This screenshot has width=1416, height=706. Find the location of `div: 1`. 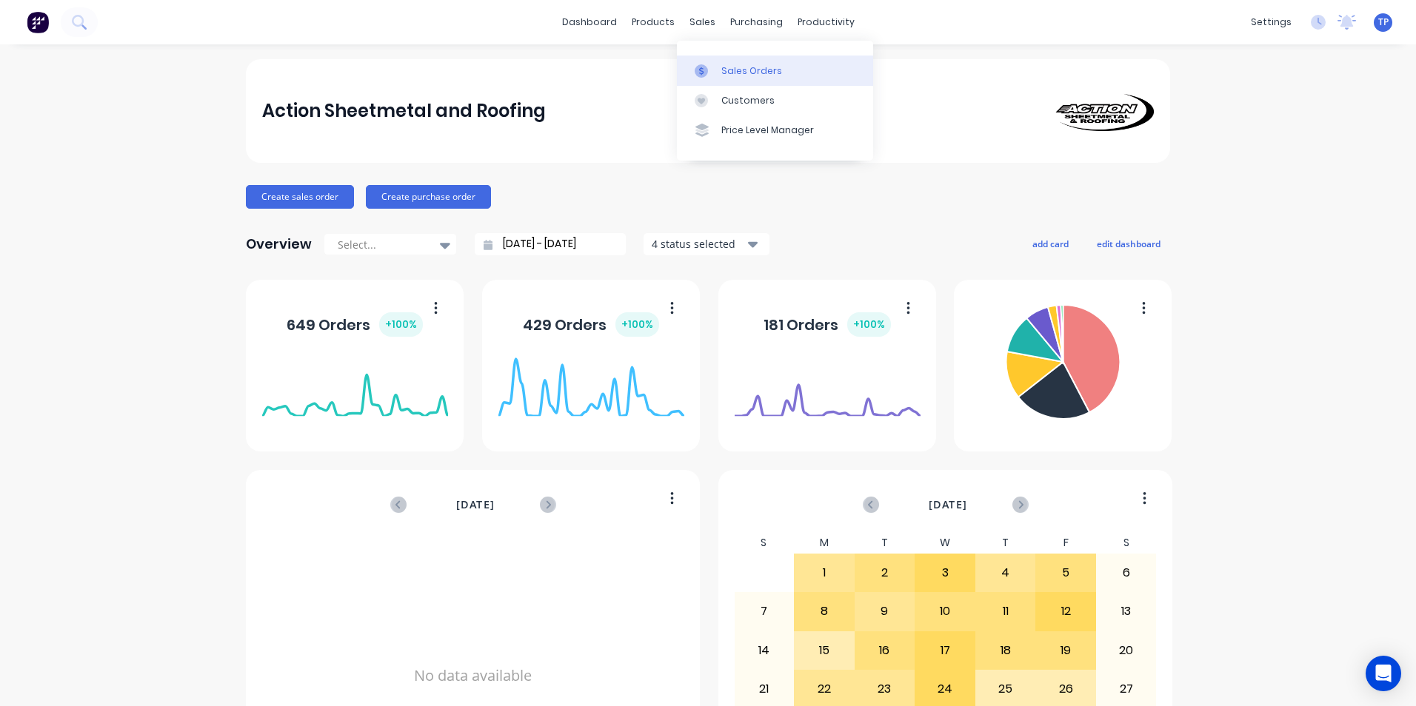

div: 1 is located at coordinates (824, 573).